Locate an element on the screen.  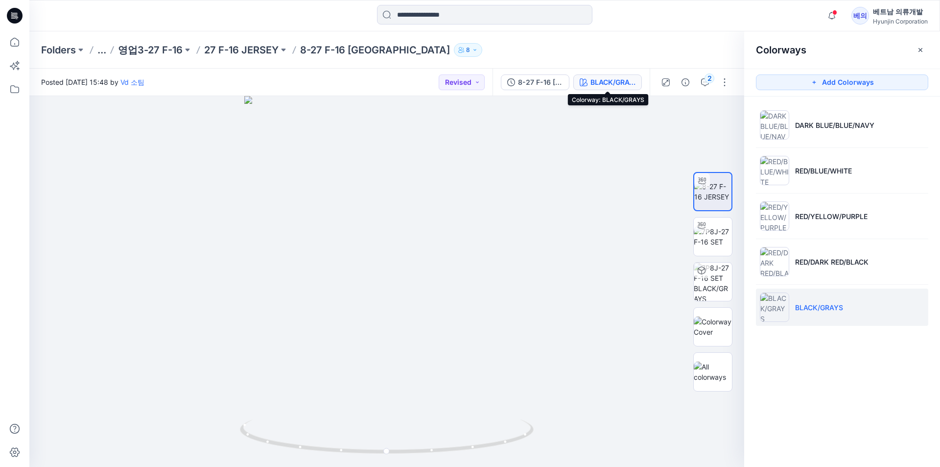
h2: Colorways is located at coordinates (781, 50).